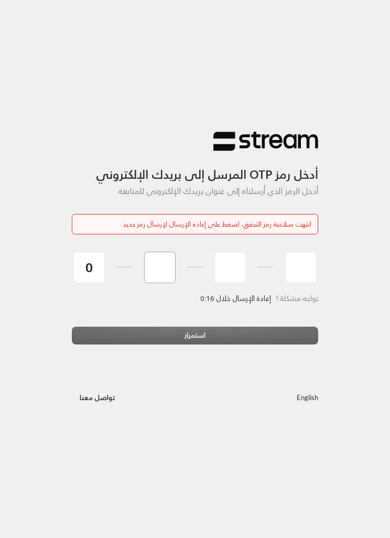 This screenshot has height=538, width=390. I want to click on h5: أدخل الرمز الذي أرسلناه إلى عنوان بريدك الإلكتروني للمتابعة, so click(195, 191).